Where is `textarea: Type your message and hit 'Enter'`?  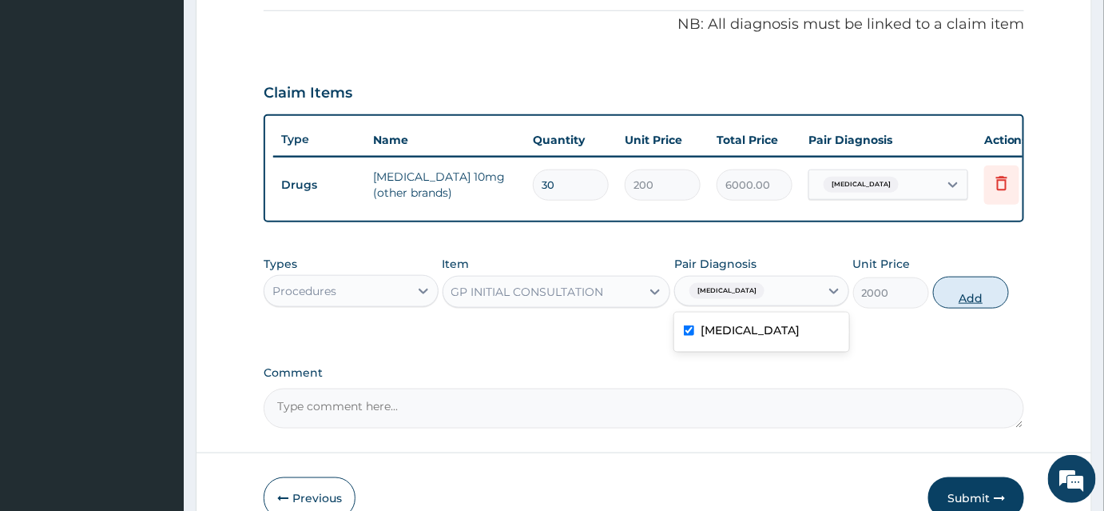
textarea: Type your message and hit 'Enter' is located at coordinates (156, 368).